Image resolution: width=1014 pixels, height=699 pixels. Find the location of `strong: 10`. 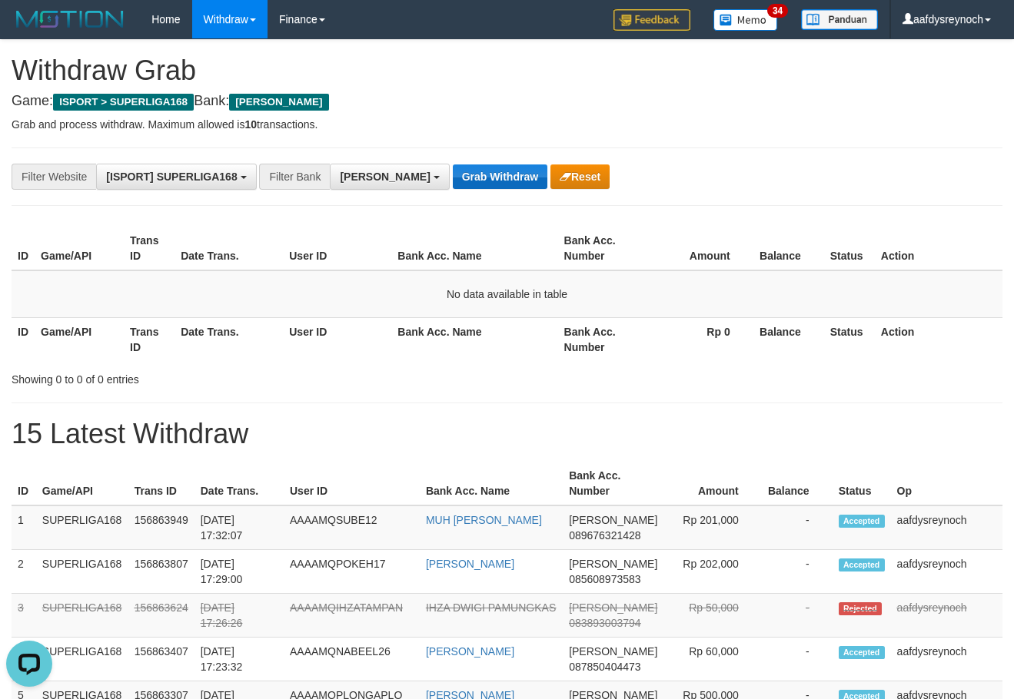

strong: 10 is located at coordinates (251, 125).